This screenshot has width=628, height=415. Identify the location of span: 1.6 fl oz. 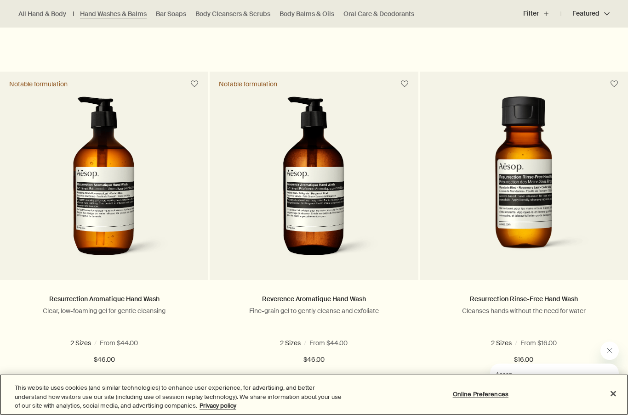
(503, 343).